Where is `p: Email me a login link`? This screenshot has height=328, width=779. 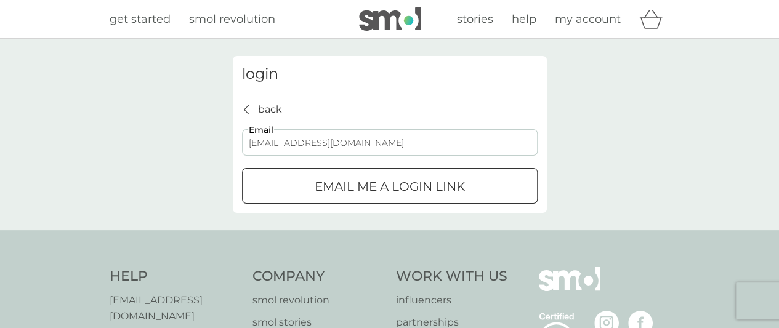 p: Email me a login link is located at coordinates (390, 186).